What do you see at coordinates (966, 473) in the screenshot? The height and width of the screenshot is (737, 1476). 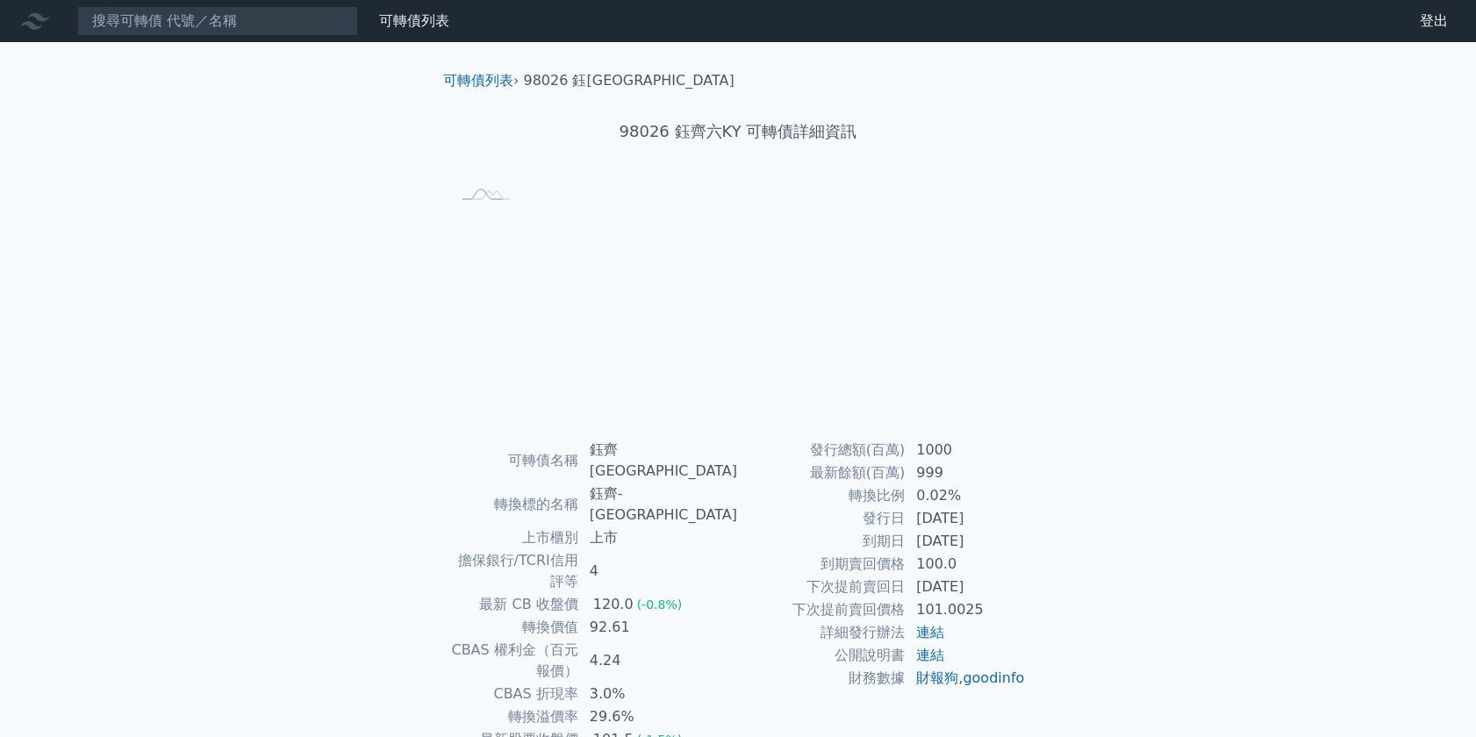 I see `td: 999` at bounding box center [966, 473].